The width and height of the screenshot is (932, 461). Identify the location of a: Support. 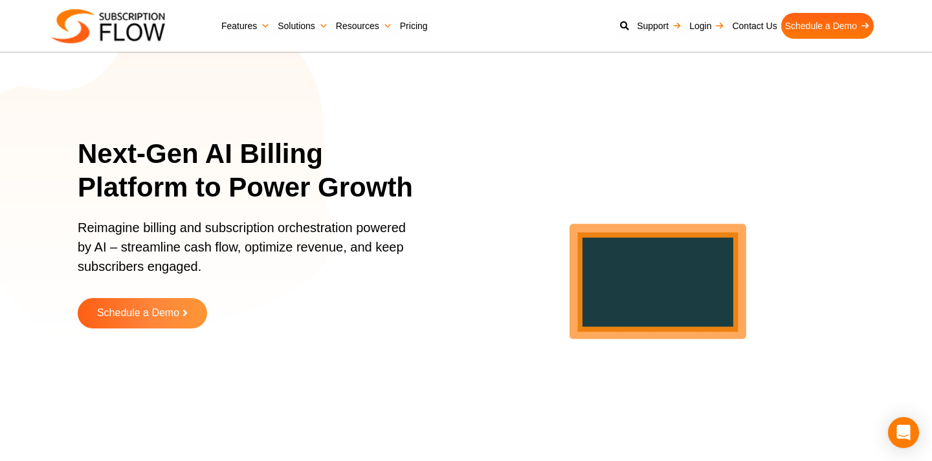
(659, 26).